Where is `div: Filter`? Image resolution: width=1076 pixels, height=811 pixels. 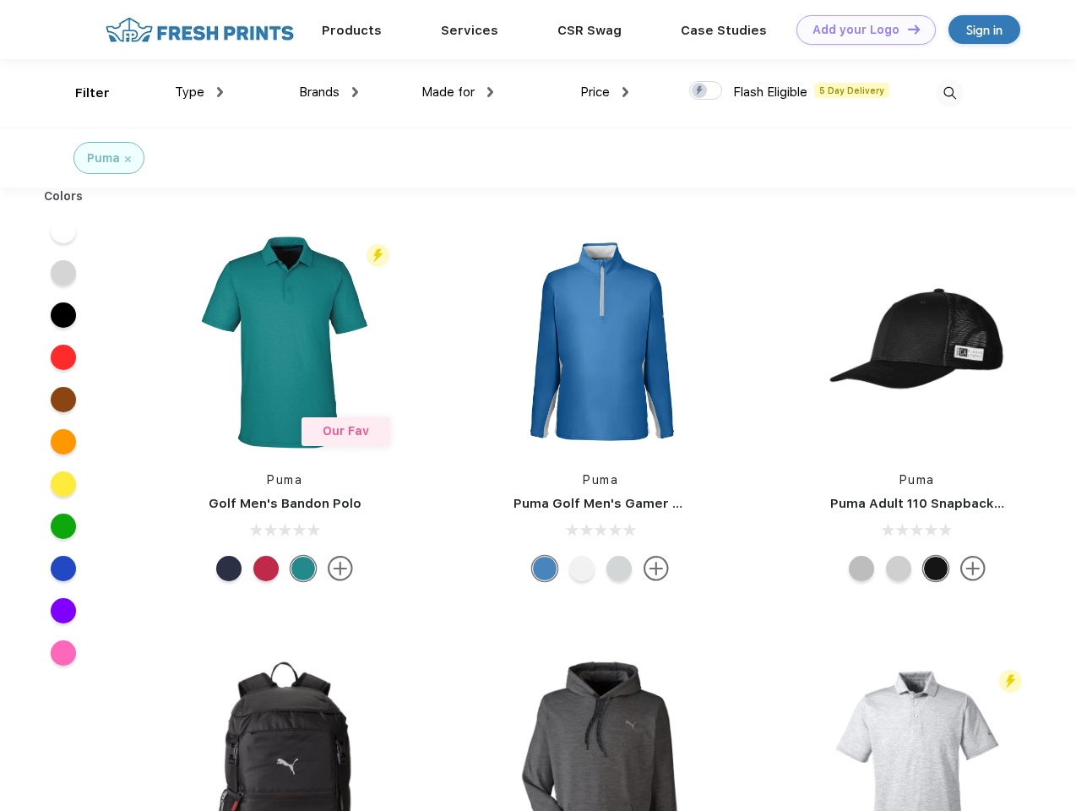 div: Filter is located at coordinates (92, 93).